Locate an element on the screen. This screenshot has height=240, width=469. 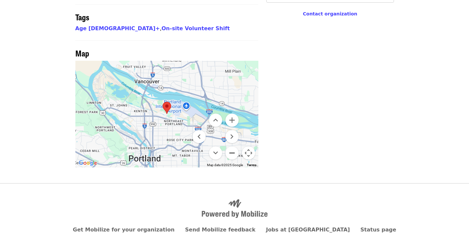
a: Open this area in Google Maps (opens a new window) is located at coordinates (88, 163).